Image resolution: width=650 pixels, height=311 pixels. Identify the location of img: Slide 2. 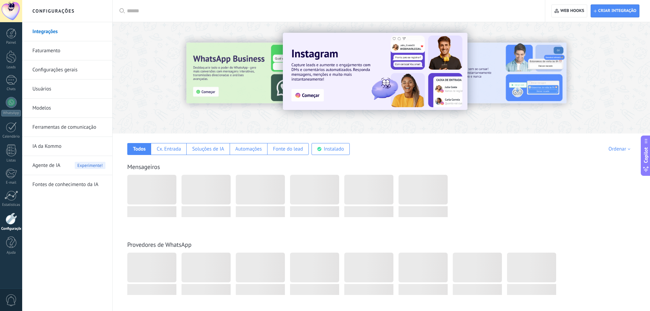
(494, 73).